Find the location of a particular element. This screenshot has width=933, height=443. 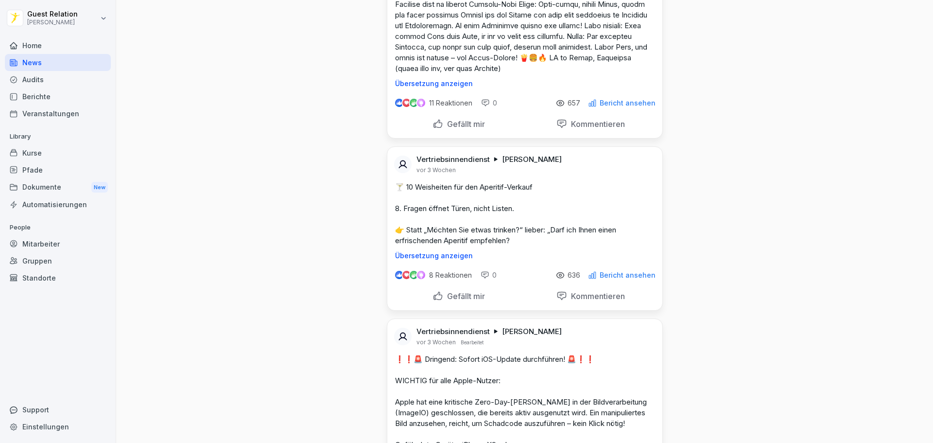

div: Support is located at coordinates (58, 409).